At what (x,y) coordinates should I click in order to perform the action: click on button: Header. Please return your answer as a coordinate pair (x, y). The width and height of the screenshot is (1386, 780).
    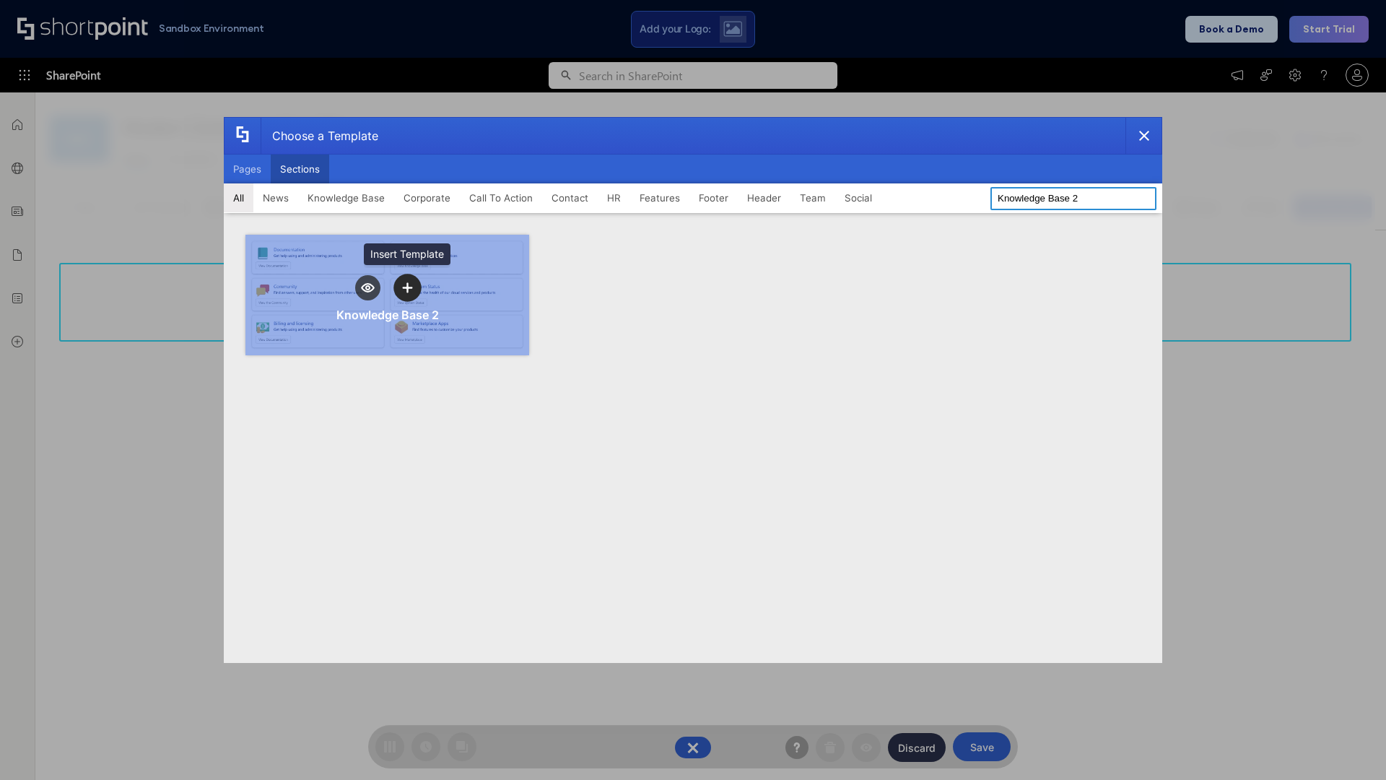
    Looking at the image, I should click on (764, 198).